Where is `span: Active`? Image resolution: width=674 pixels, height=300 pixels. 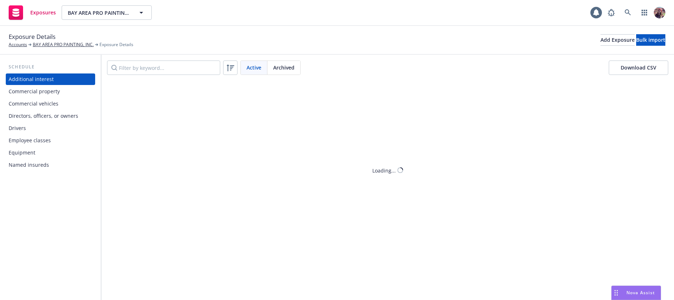 span: Active is located at coordinates (254, 67).